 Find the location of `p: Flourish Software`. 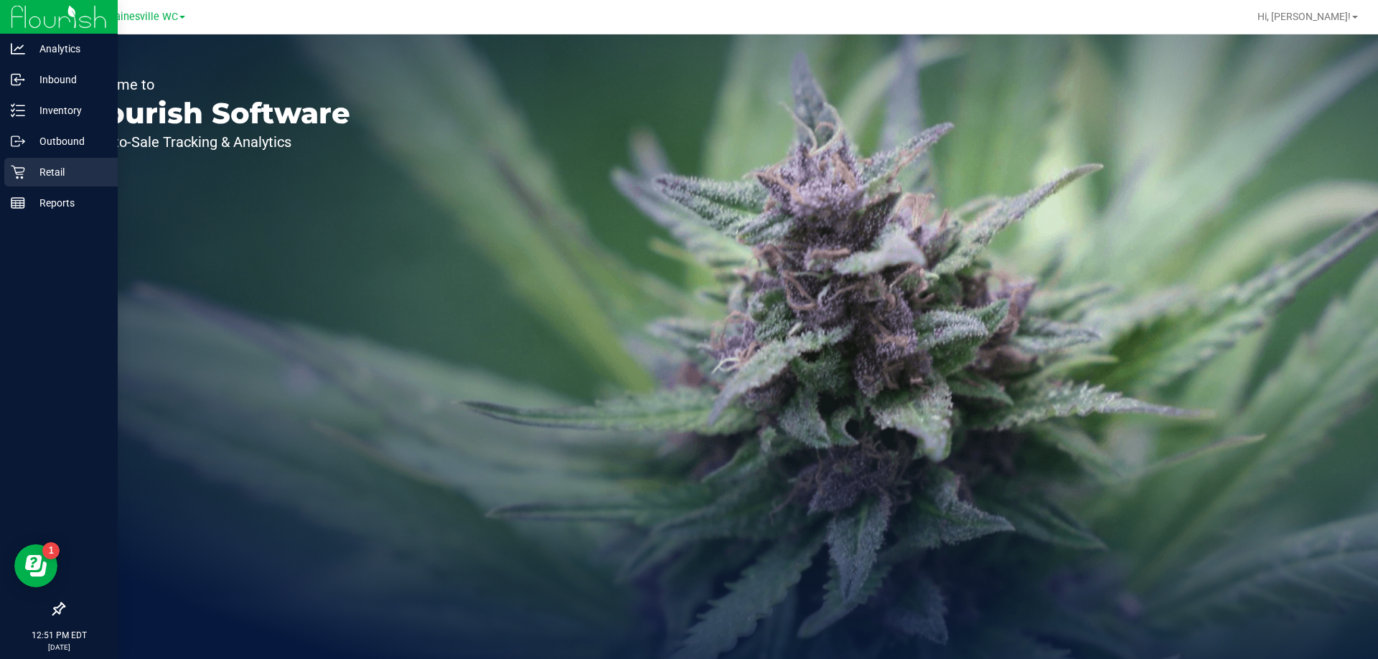

p: Flourish Software is located at coordinates (214, 113).